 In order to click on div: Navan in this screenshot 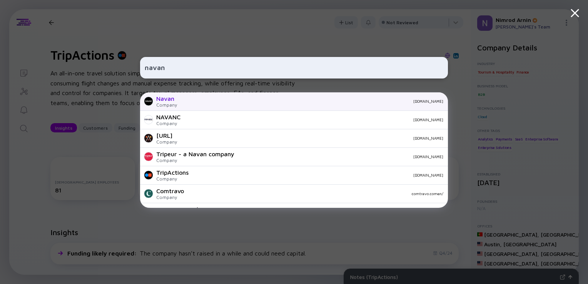, I will do `click(167, 98)`.